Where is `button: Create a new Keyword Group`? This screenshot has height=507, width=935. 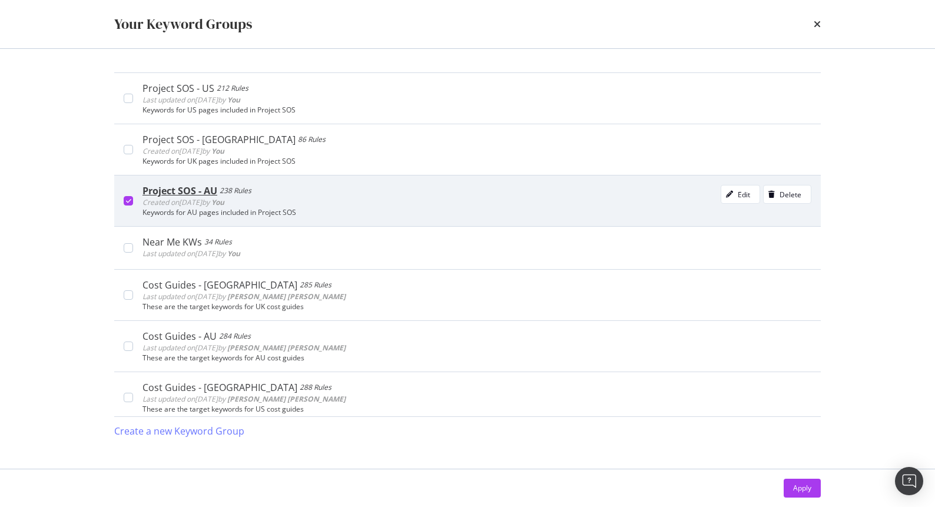 button: Create a new Keyword Group is located at coordinates (179, 431).